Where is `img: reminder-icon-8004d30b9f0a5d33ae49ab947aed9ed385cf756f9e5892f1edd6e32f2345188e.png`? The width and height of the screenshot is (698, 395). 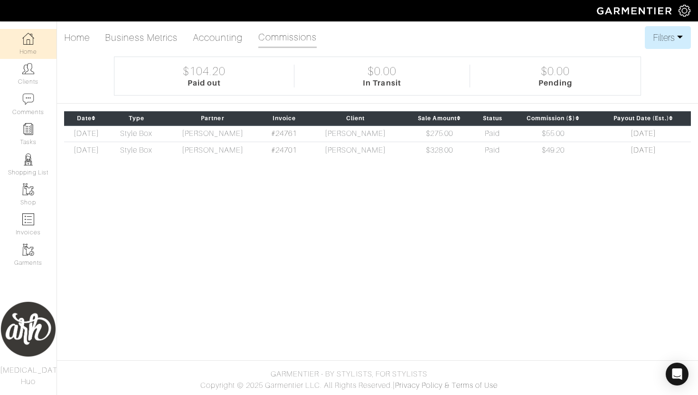
img: reminder-icon-8004d30b9f0a5d33ae49ab947aed9ed385cf756f9e5892f1edd6e32f2345188e.png is located at coordinates (28, 129).